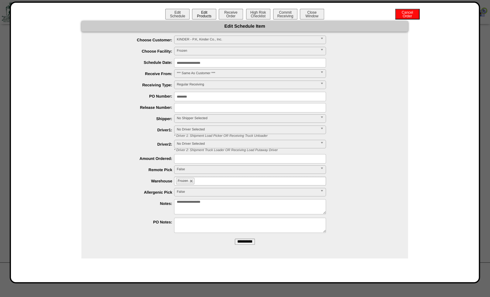 Image resolution: width=490 pixels, height=297 pixels. What do you see at coordinates (247, 40) in the screenshot?
I see `span: KINDER - P.K, Kinder Co., Inc.` at bounding box center [247, 40].